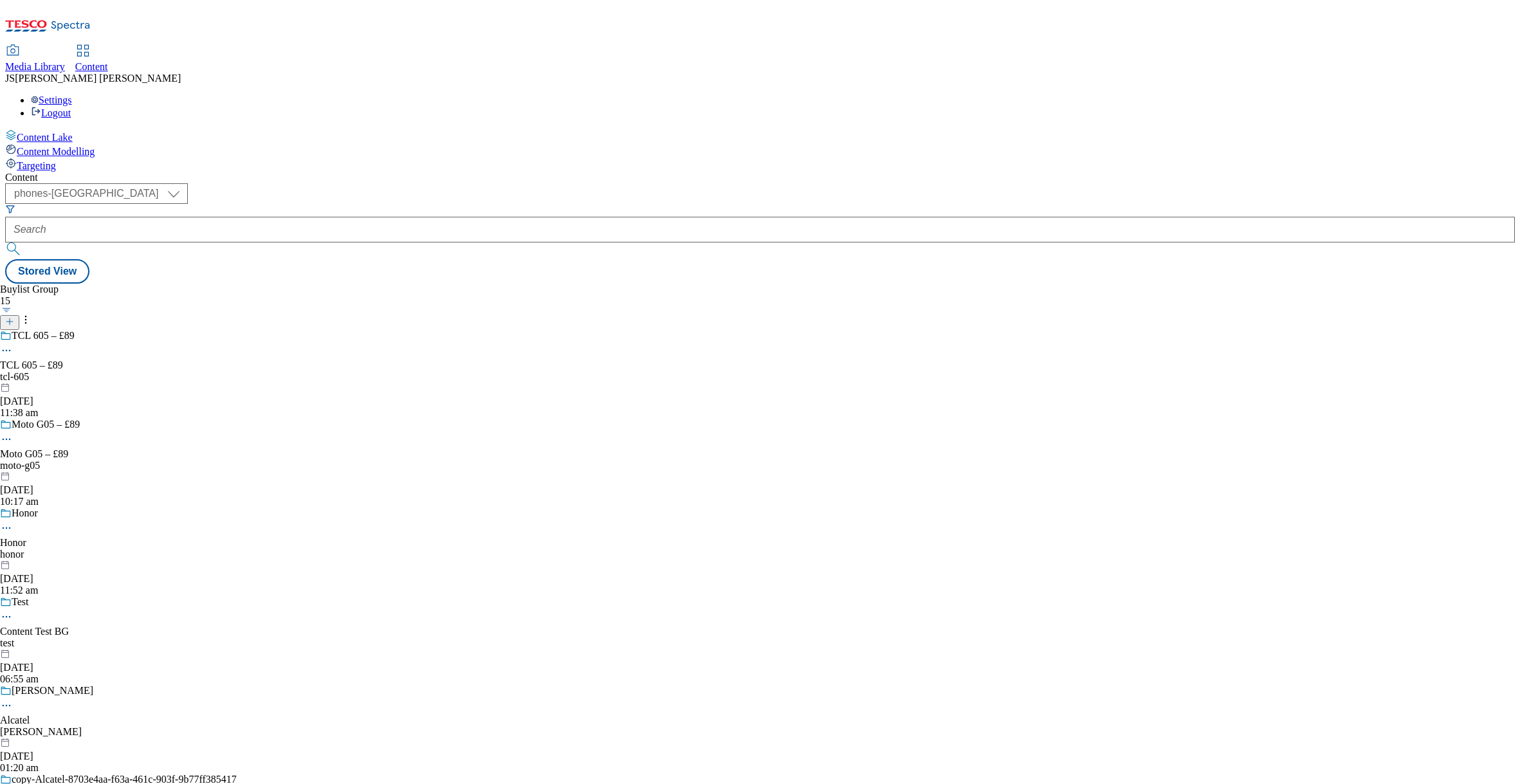 The image size is (1520, 784). I want to click on a: Content Modelling, so click(760, 151).